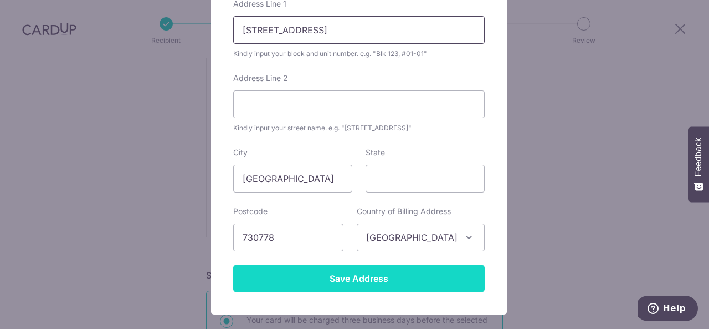 The height and width of the screenshot is (329, 709). Describe the element at coordinates (375, 152) in the screenshot. I see `label: State` at that location.